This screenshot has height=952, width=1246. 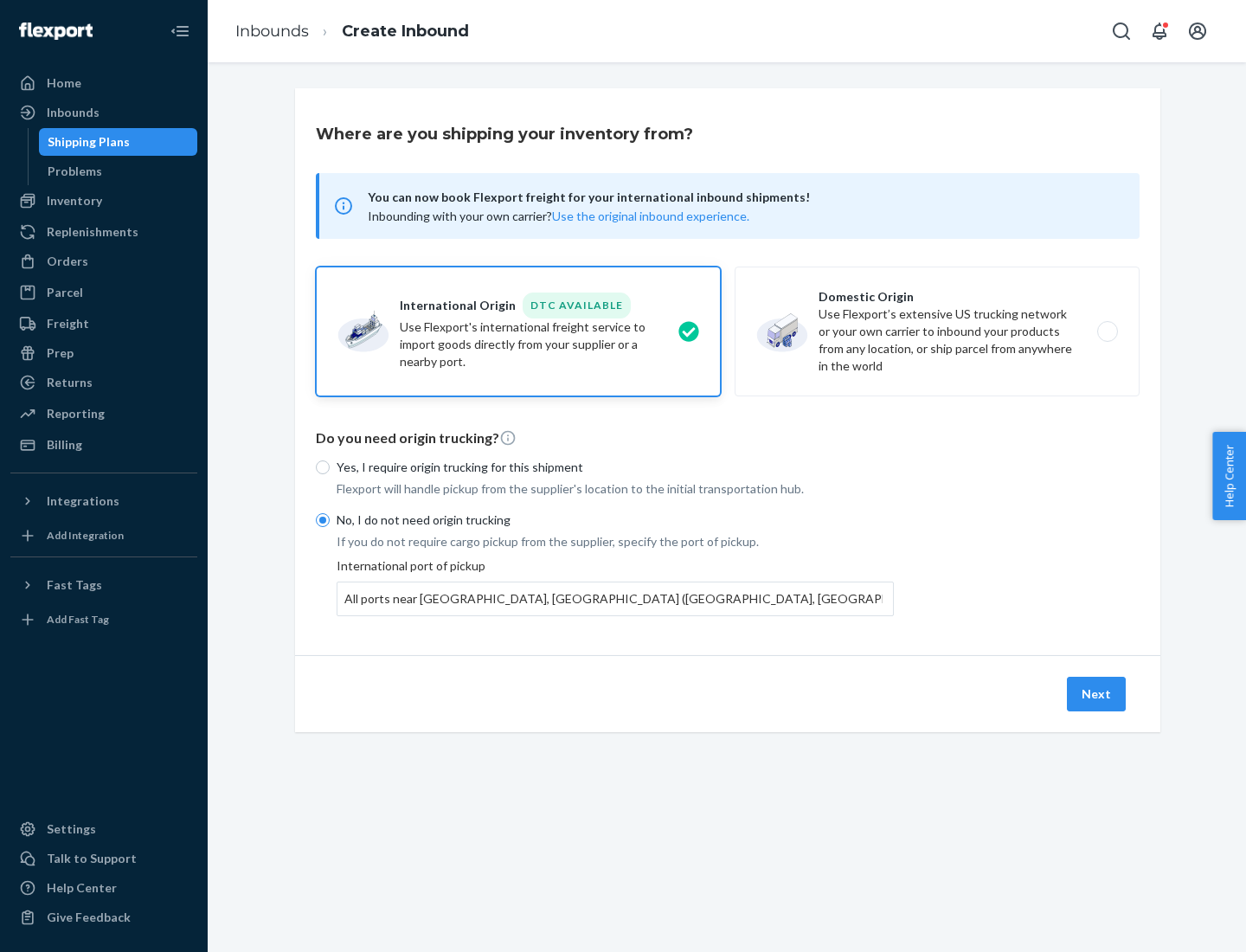 What do you see at coordinates (104, 444) in the screenshot?
I see `a: Billing` at bounding box center [104, 444].